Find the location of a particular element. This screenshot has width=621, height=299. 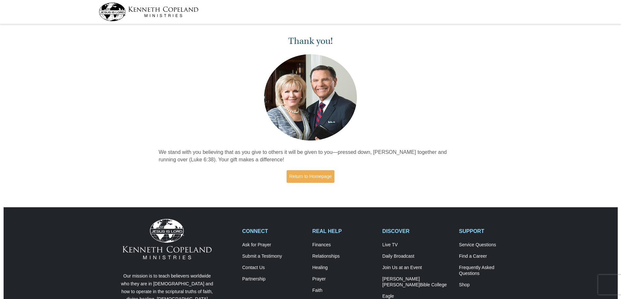

a: Relationships is located at coordinates (344, 257).